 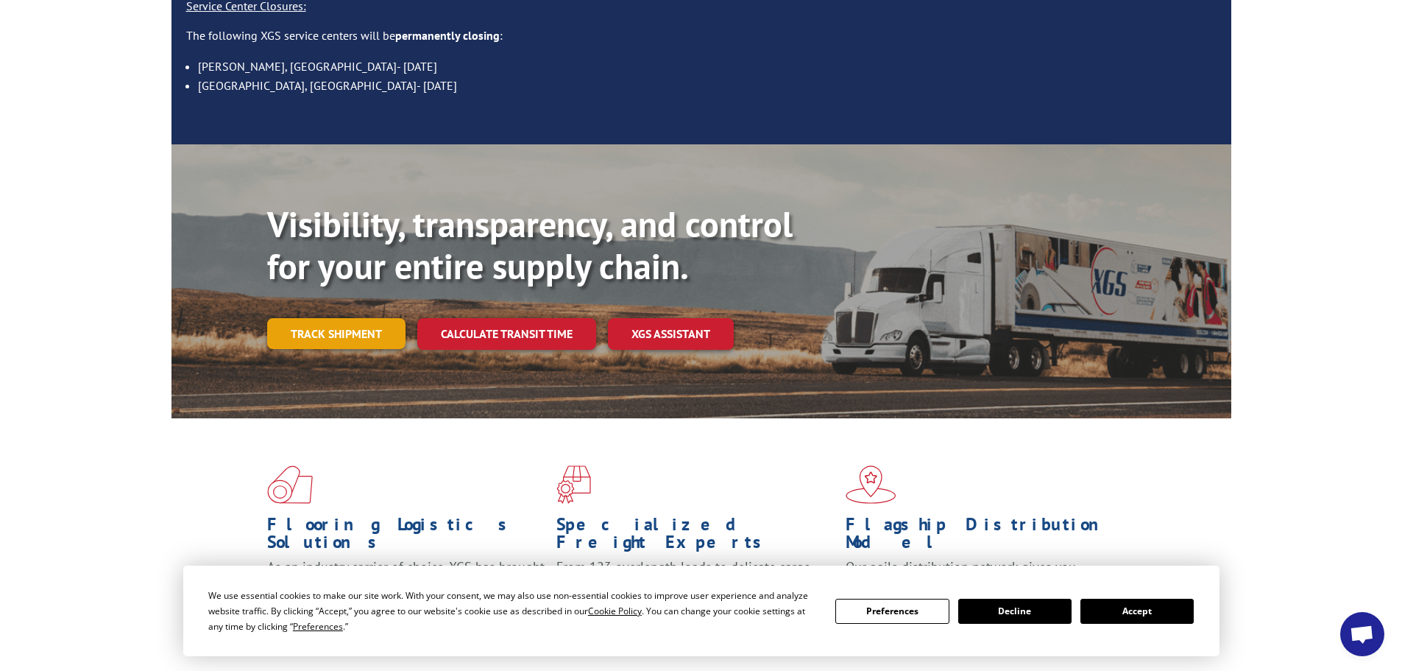 I want to click on p: From 123 overlength loads to delicate cargo, our experienced staff knows the best way to move you..., so click(x=696, y=590).